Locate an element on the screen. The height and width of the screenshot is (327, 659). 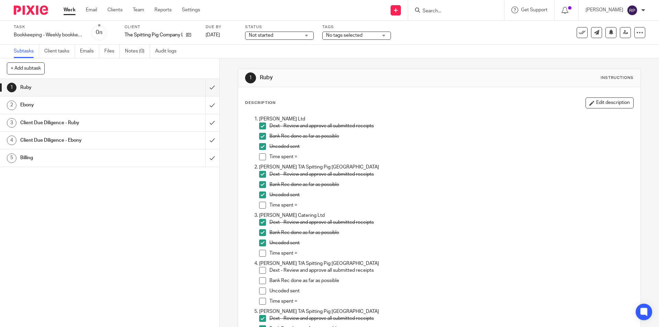
div: 4 is located at coordinates (12, 140).